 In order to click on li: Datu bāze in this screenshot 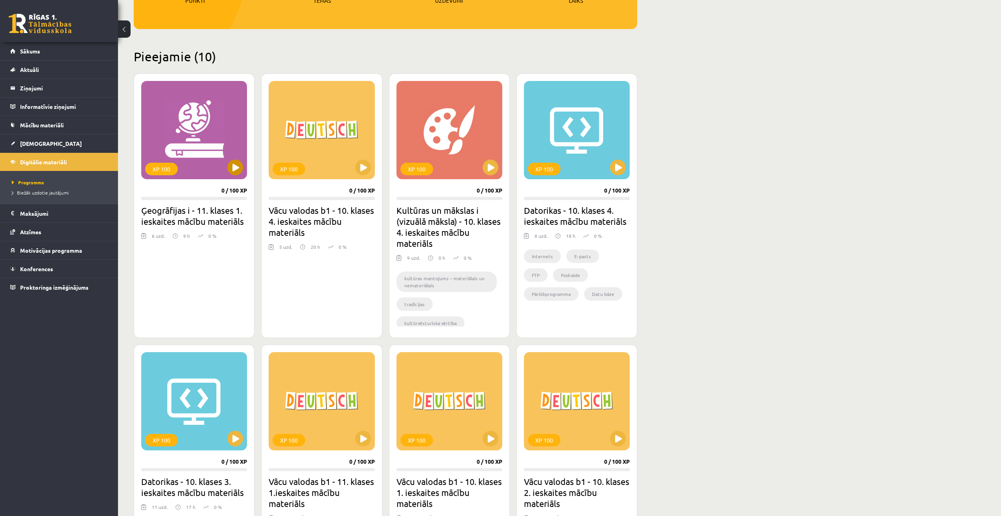, I will do `click(603, 294)`.